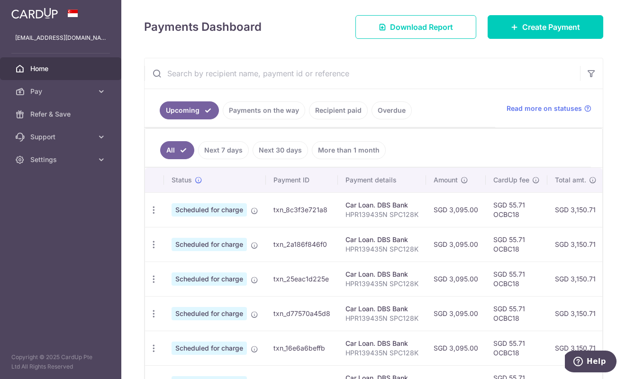  I want to click on span: Download Report, so click(421, 27).